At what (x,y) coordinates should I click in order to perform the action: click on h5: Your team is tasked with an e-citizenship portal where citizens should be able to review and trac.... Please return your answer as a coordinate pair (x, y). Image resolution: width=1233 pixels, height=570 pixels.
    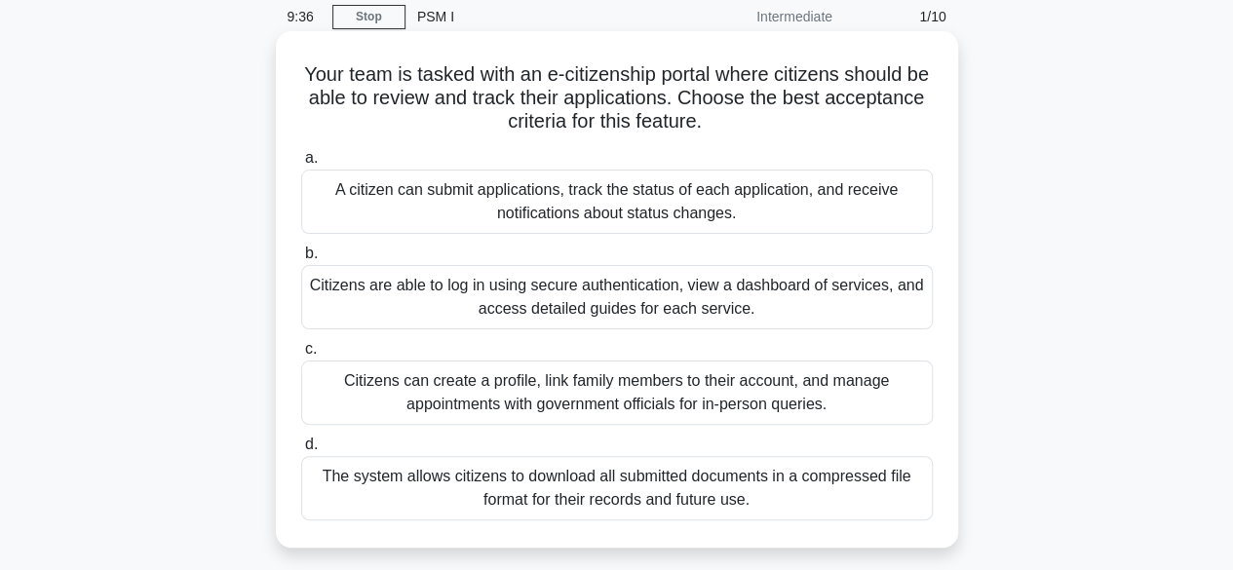
    Looking at the image, I should click on (617, 98).